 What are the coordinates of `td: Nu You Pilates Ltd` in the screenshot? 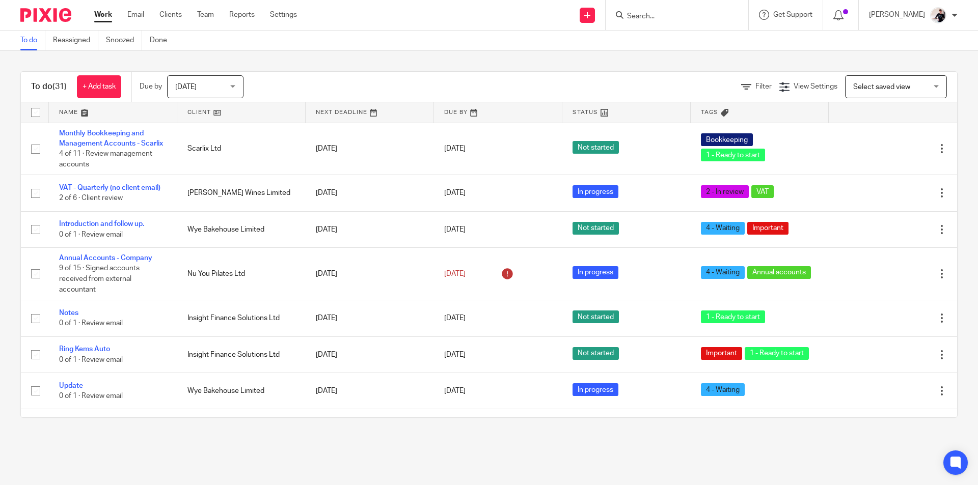 It's located at (241, 274).